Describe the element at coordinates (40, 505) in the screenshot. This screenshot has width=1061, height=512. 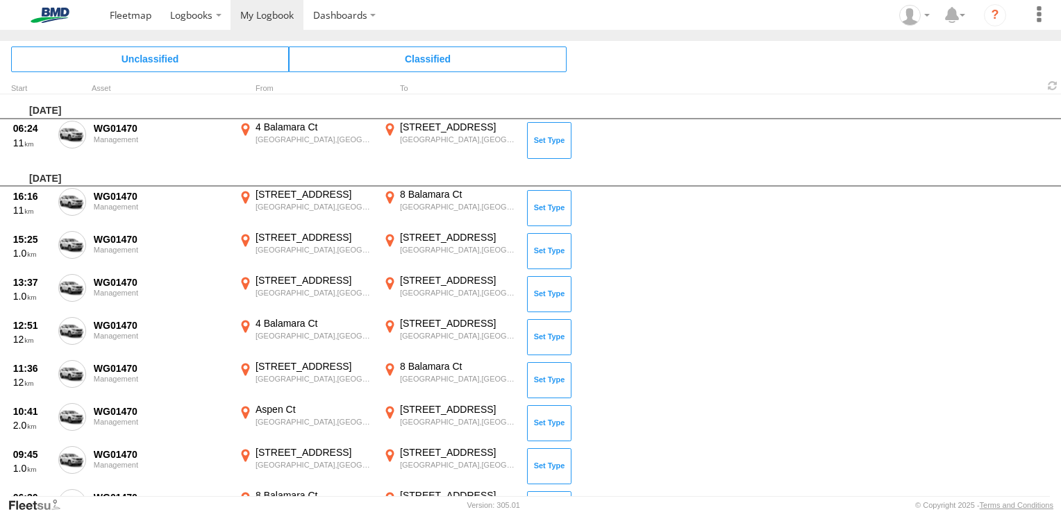
I see `a: Visit our Website` at that location.